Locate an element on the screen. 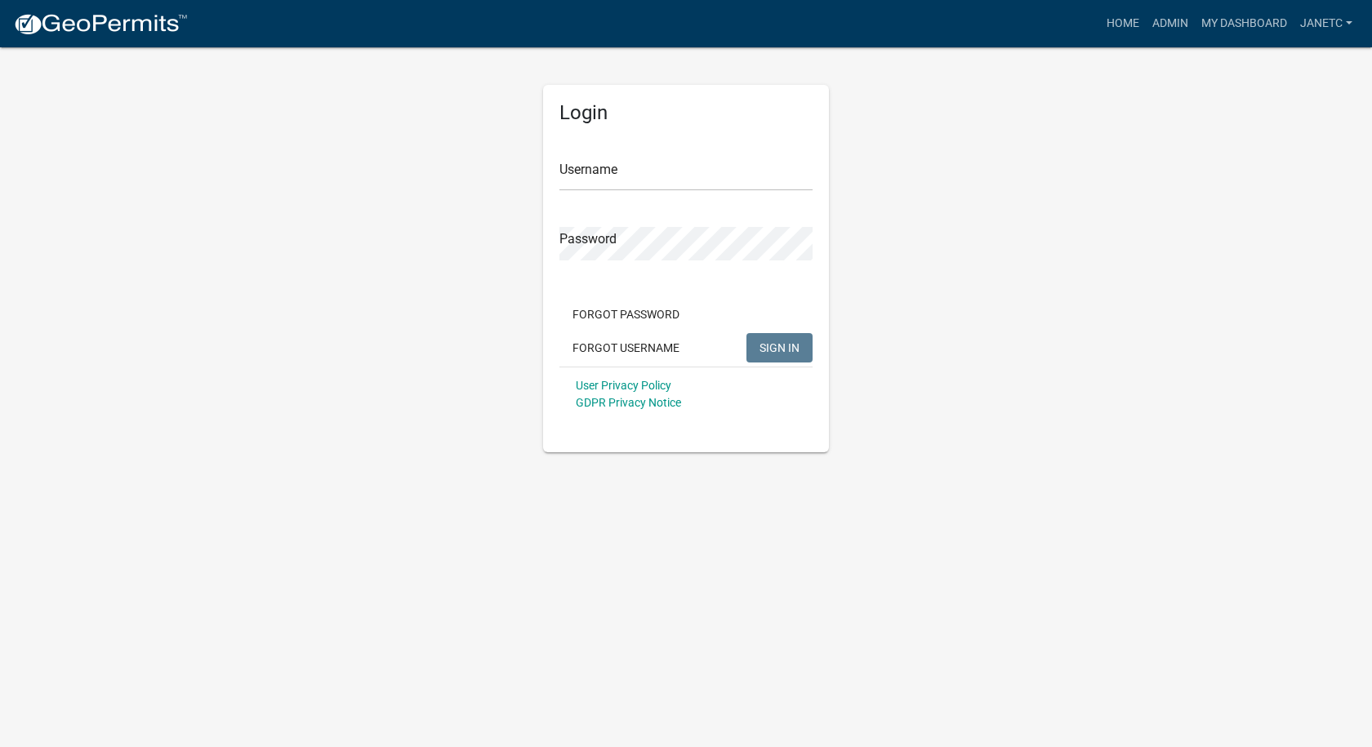 The width and height of the screenshot is (1372, 747). a: Admin is located at coordinates (1170, 24).